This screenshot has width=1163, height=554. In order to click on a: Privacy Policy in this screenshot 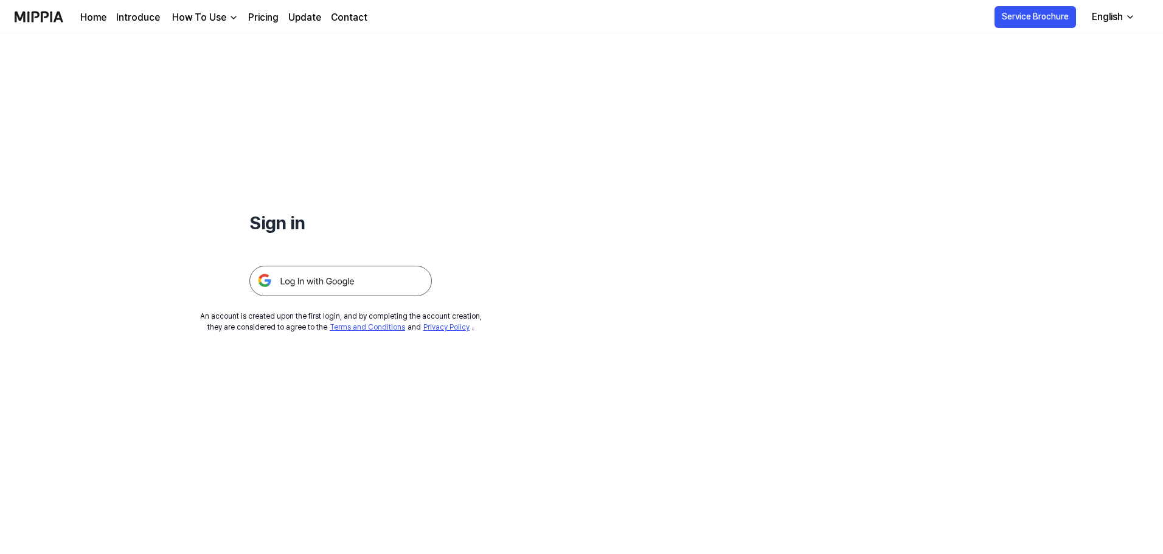, I will do `click(446, 327)`.